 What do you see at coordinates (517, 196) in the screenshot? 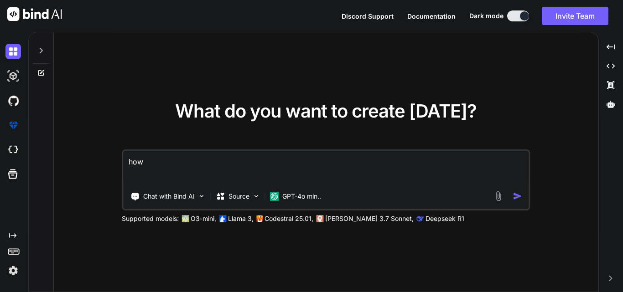
I see `img: icon` at bounding box center [517, 196].